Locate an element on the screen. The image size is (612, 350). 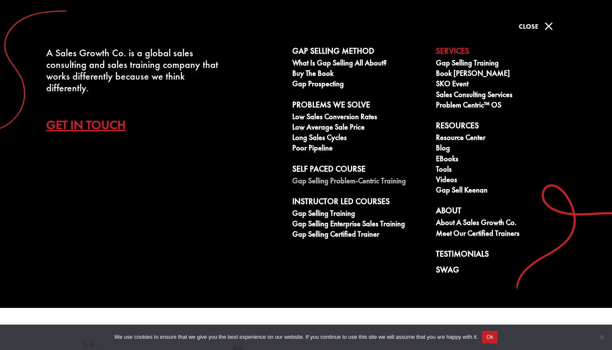
a: eBooks is located at coordinates (503, 159).